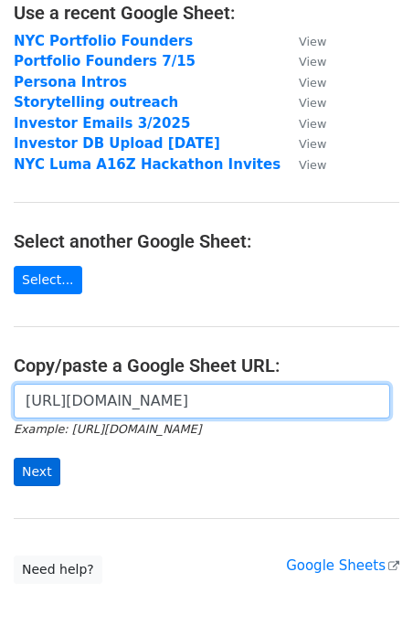  I want to click on a: Portfolio Founders 7/15, so click(104, 61).